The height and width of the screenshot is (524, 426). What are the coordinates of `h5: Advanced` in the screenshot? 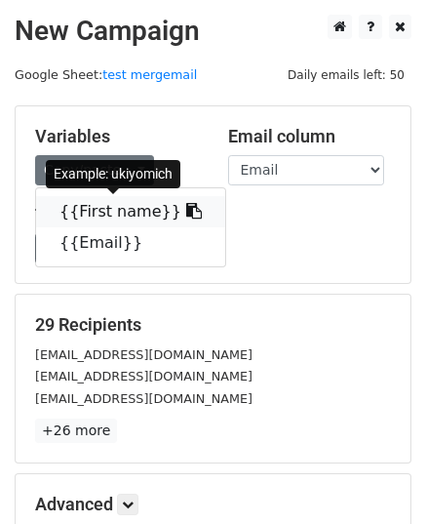 It's located at (213, 504).